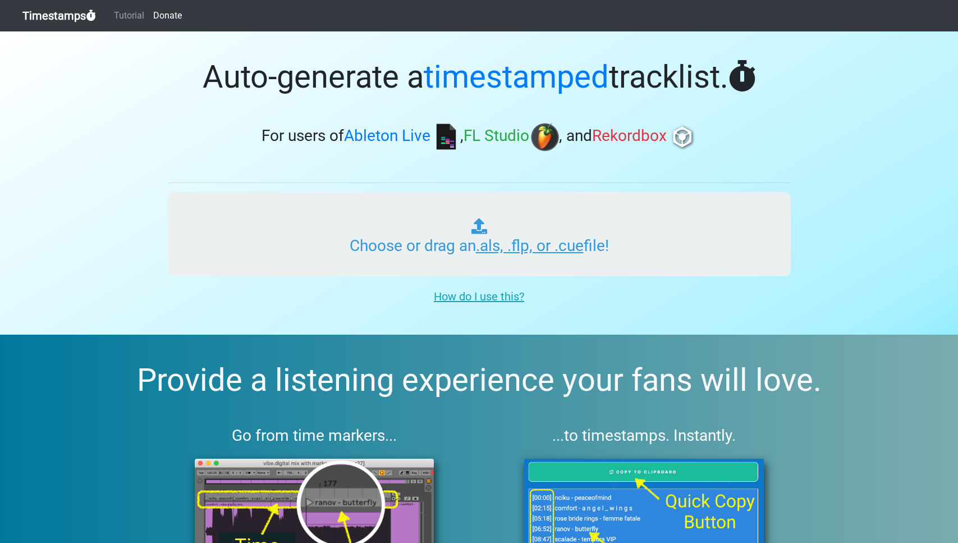 The image size is (958, 543). What do you see at coordinates (545, 137) in the screenshot?
I see `img: fl.png` at bounding box center [545, 137].